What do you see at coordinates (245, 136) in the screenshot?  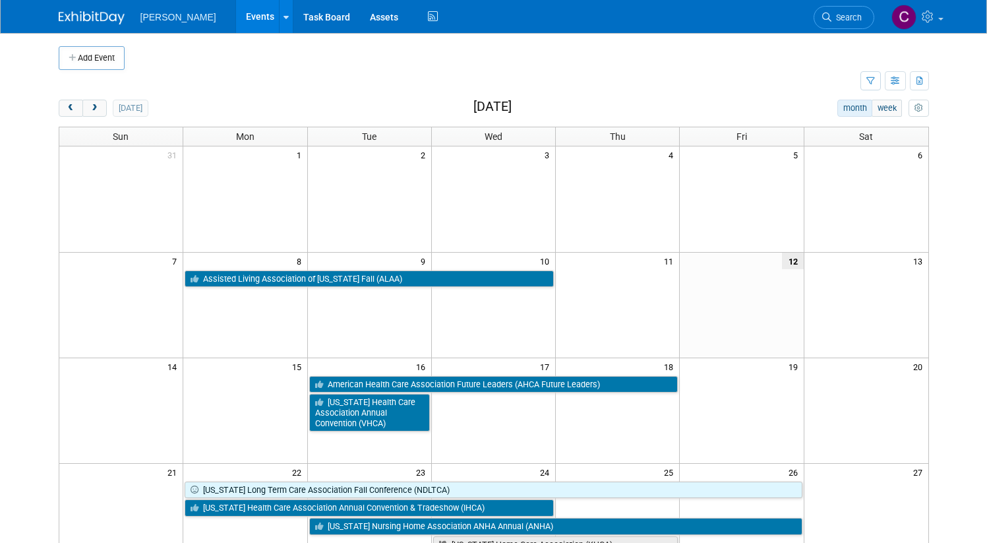 I see `span: Mon` at bounding box center [245, 136].